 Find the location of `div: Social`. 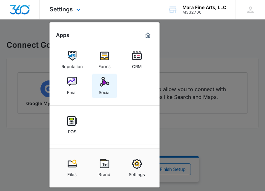

div: Social is located at coordinates (105, 91).